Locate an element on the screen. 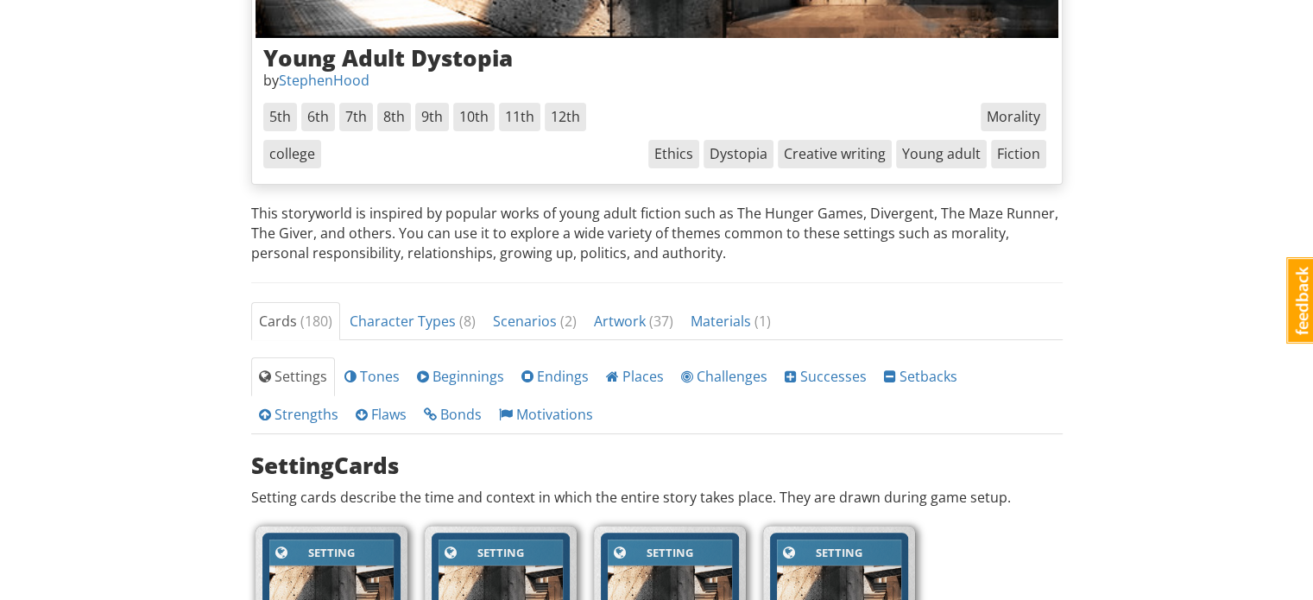 This screenshot has height=600, width=1313. h3: Young Adult Dystopia is located at coordinates (657, 58).